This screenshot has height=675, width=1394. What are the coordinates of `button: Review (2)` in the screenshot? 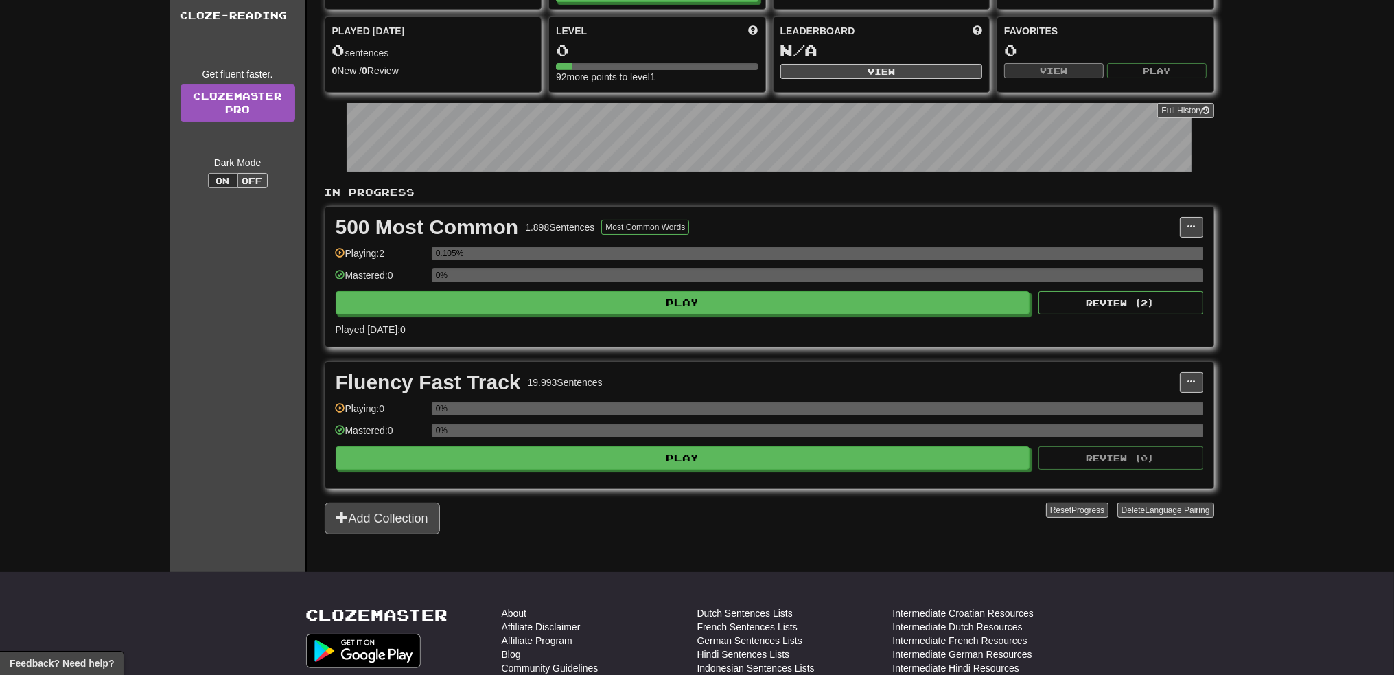 It's located at (1121, 303).